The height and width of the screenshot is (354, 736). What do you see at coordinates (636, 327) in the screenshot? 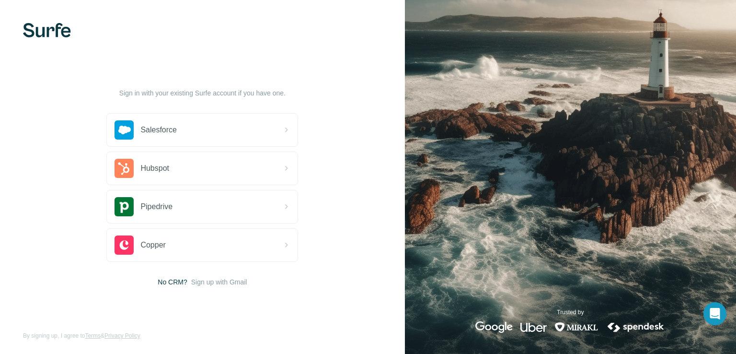
I see `img: spendesk's logo` at bounding box center [636, 327].